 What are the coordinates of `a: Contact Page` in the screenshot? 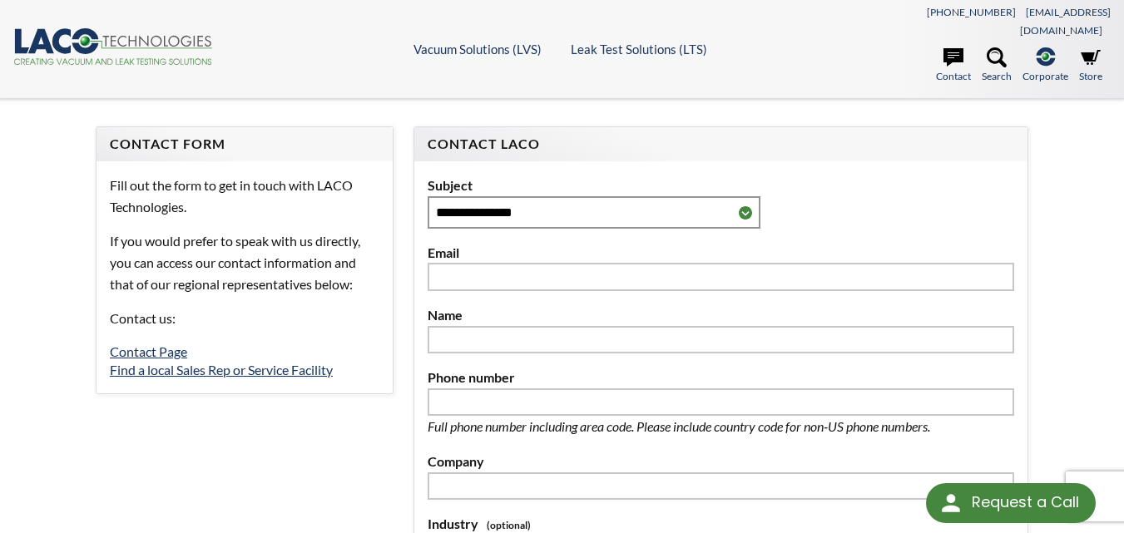 It's located at (148, 351).